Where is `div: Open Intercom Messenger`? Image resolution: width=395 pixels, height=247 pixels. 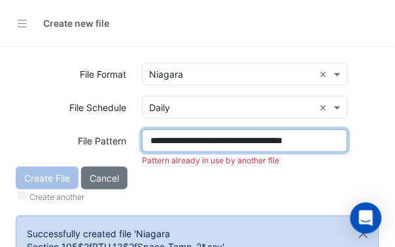 div: Open Intercom Messenger is located at coordinates (366, 218).